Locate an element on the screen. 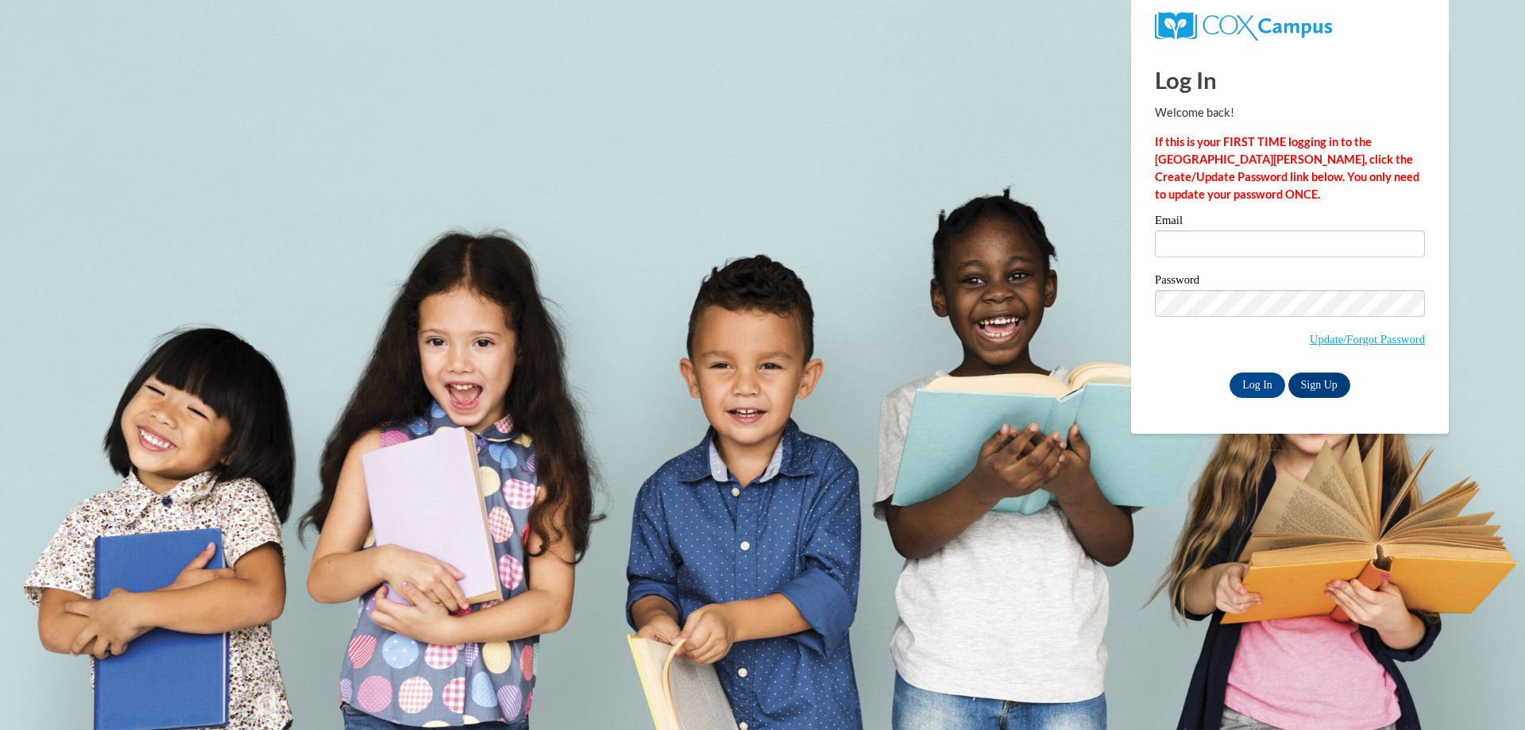 This screenshot has width=1525, height=730. img: COX Campus is located at coordinates (1243, 26).